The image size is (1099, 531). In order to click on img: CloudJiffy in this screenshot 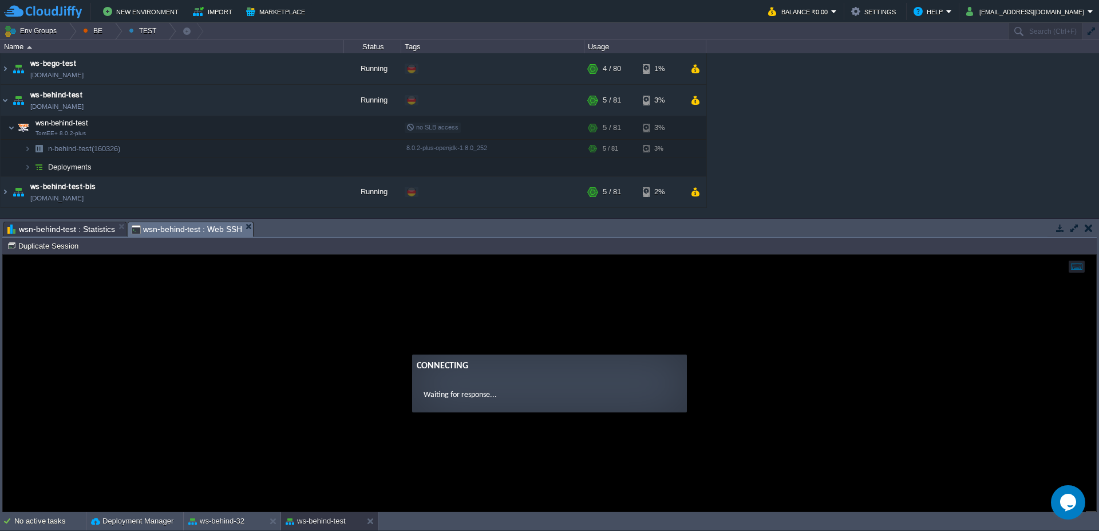, I will do `click(43, 11)`.